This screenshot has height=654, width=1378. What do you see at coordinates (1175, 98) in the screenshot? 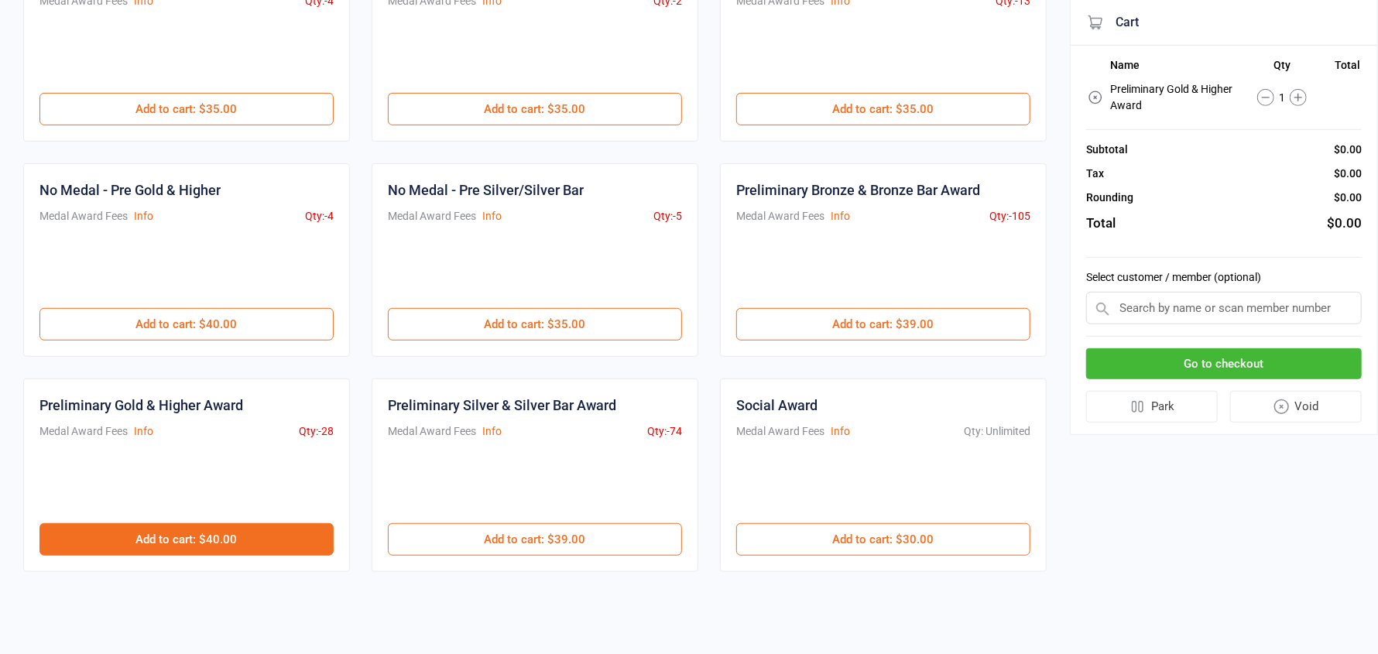
I see `td: Preliminary Gold & Higher Award` at bounding box center [1175, 98].